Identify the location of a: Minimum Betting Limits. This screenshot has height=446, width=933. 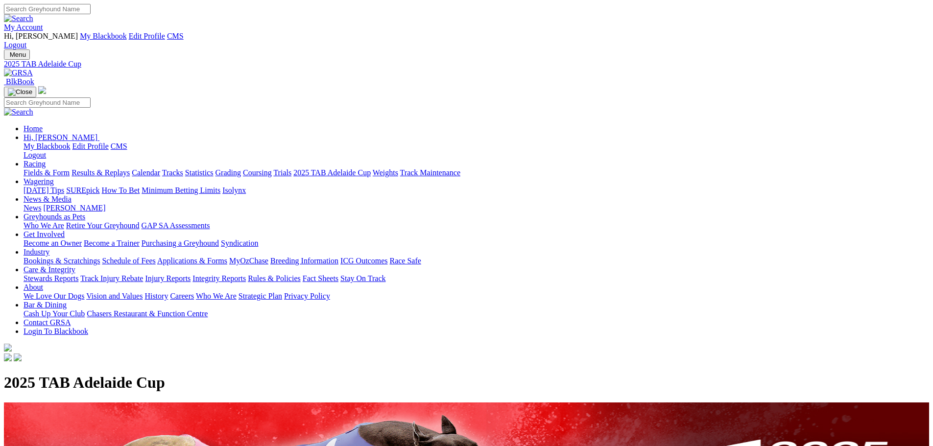
(181, 190).